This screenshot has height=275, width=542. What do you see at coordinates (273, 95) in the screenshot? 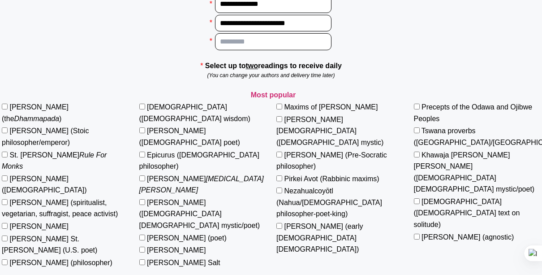
I see `strong: Most popular` at bounding box center [273, 95].